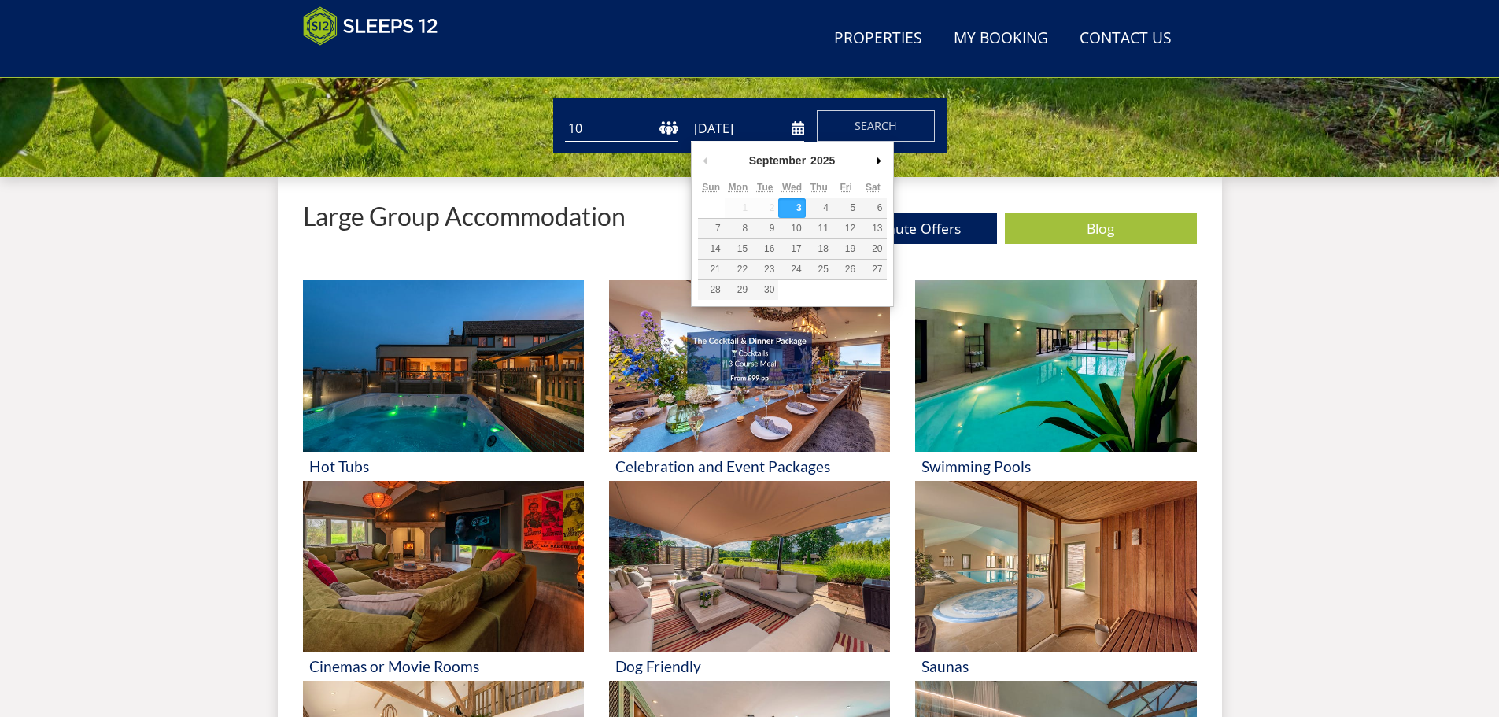  Describe the element at coordinates (738, 249) in the screenshot. I see `button: 15` at that location.